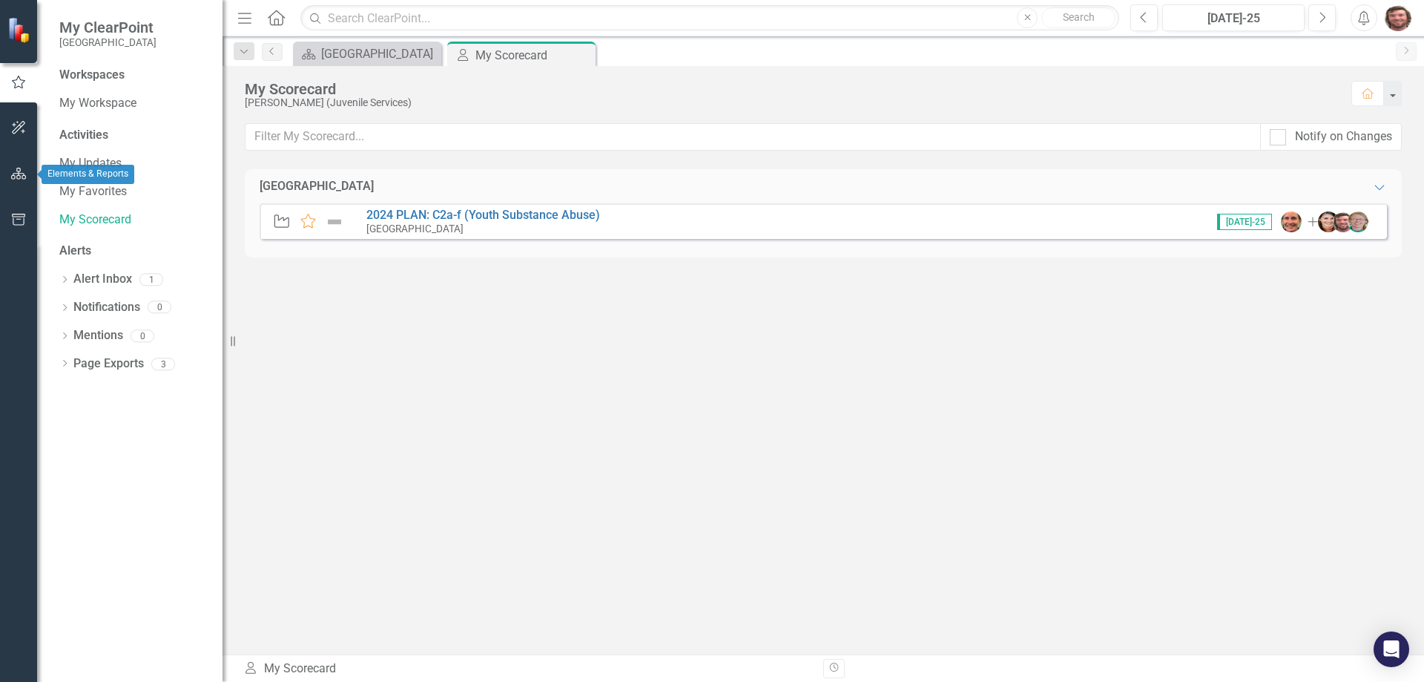 This screenshot has height=682, width=1424. What do you see at coordinates (88, 174) in the screenshot?
I see `div: Elements & Reports` at bounding box center [88, 174].